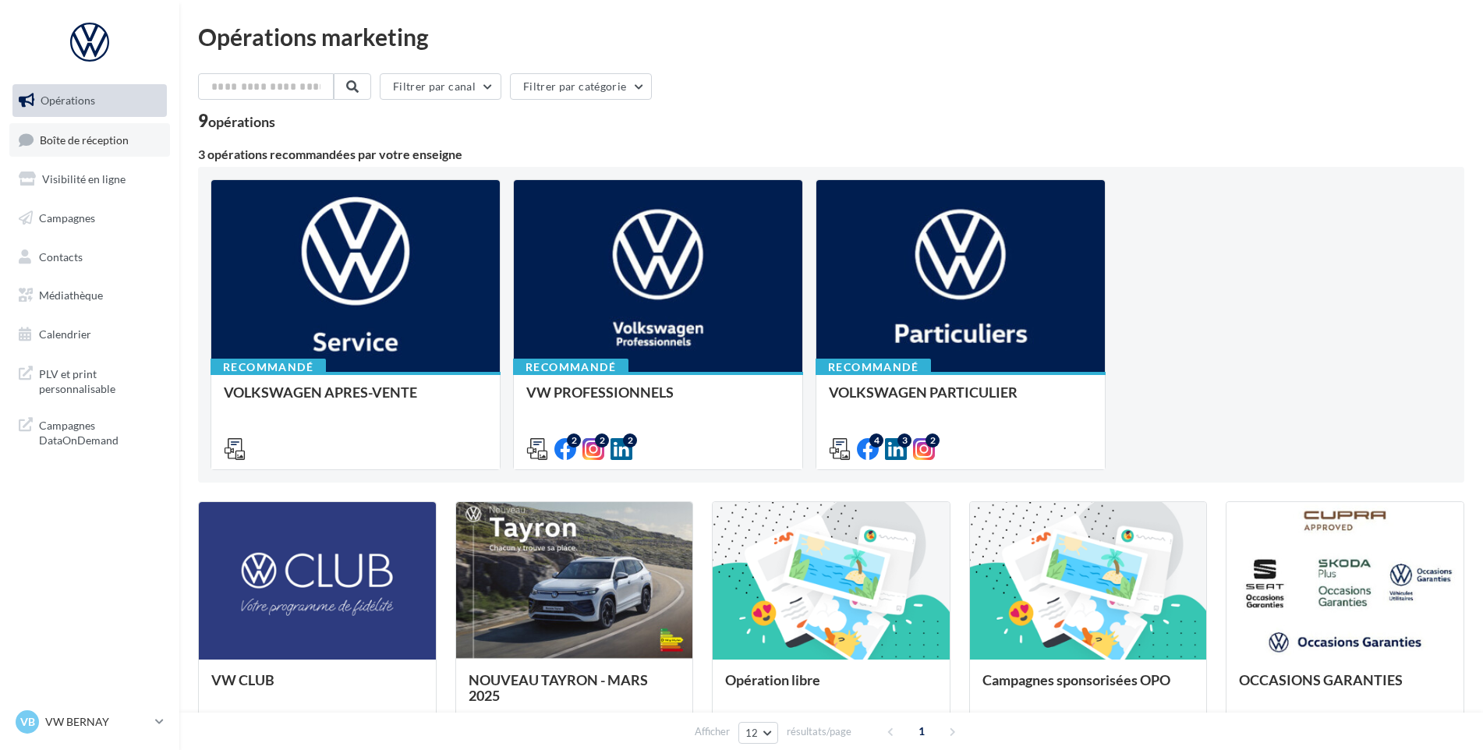  What do you see at coordinates (61, 256) in the screenshot?
I see `span: Contacts` at bounding box center [61, 256].